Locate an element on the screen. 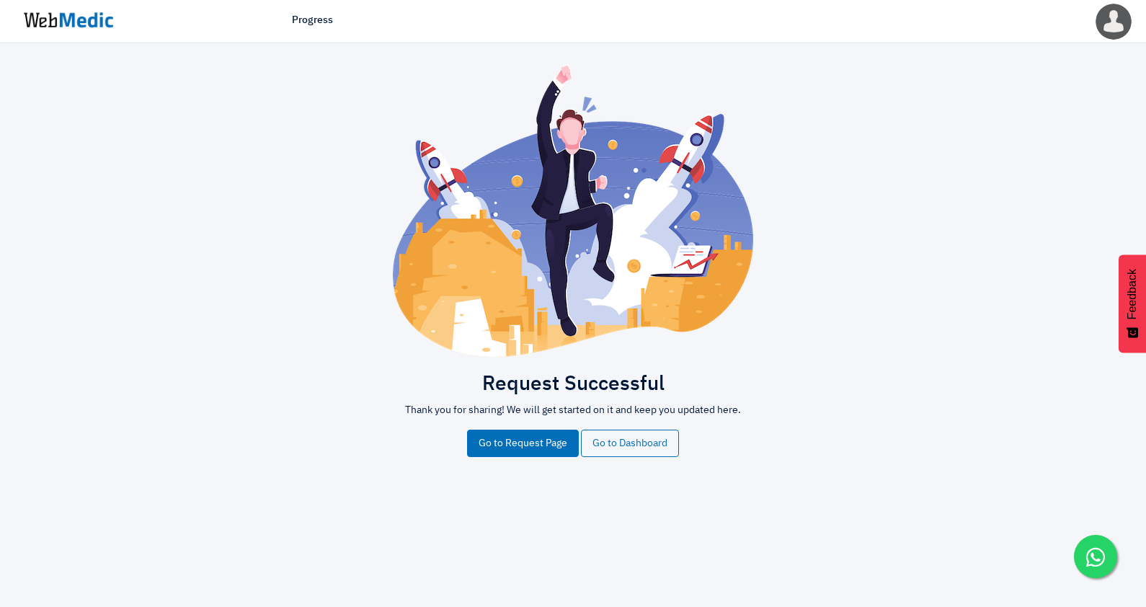  h2: Request Successful is located at coordinates (573, 384).